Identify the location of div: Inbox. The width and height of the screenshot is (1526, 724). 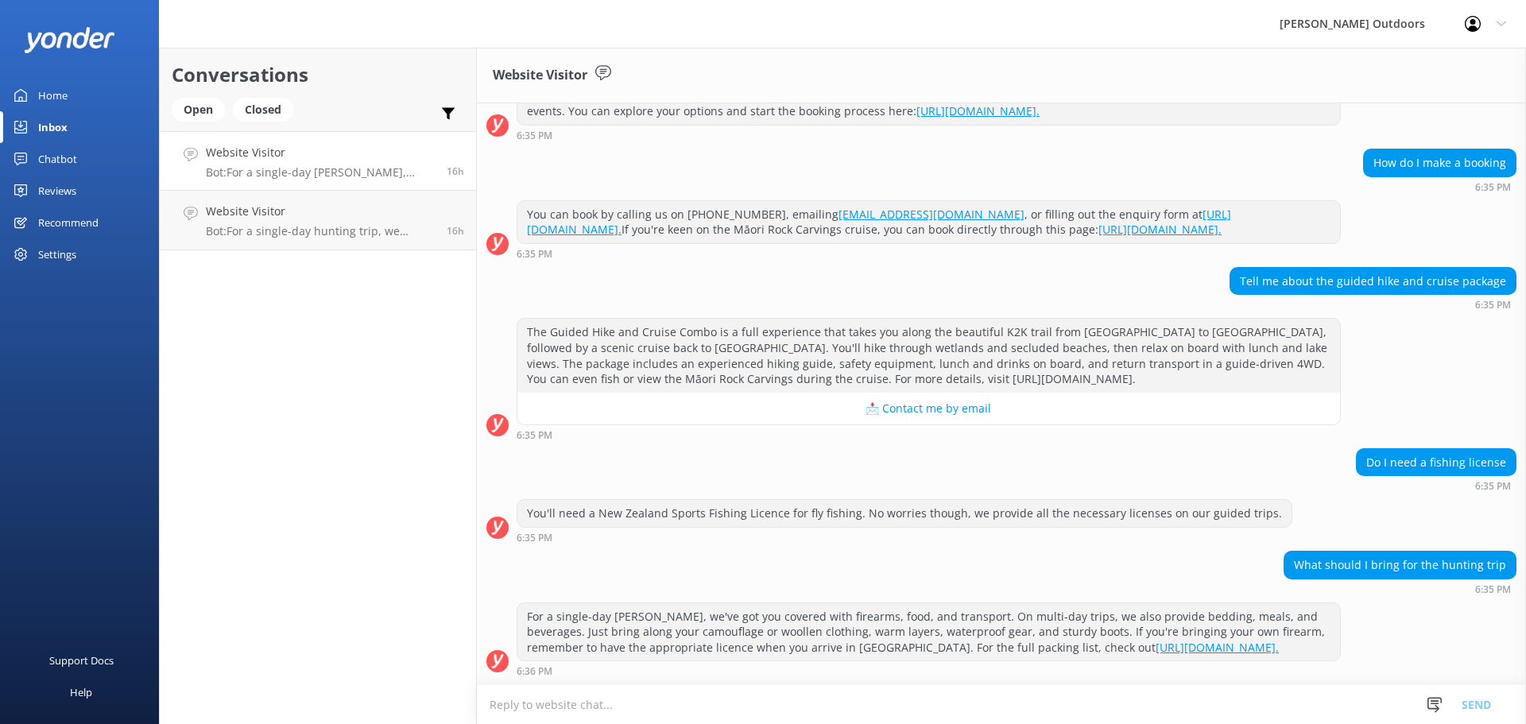
(52, 127).